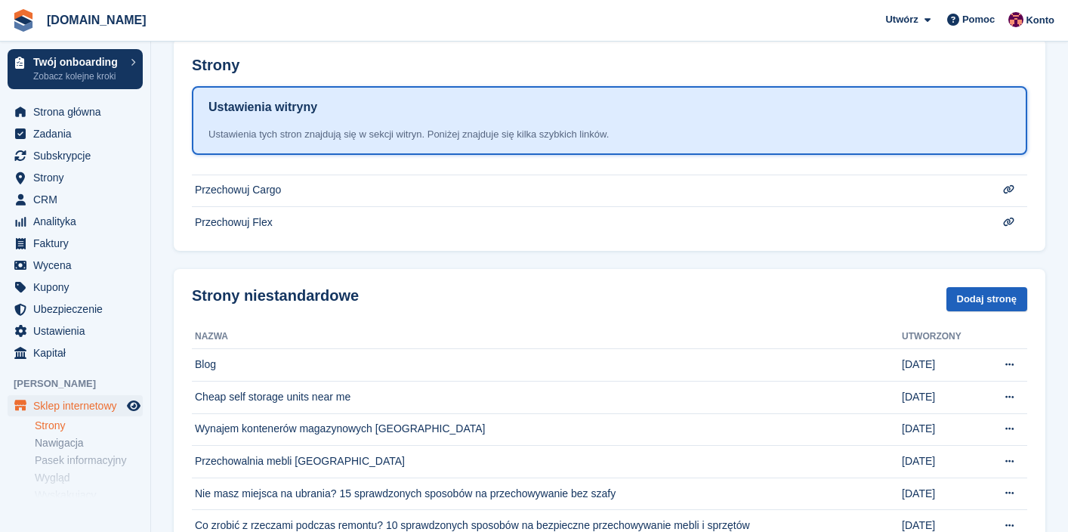 The width and height of the screenshot is (1068, 532). Describe the element at coordinates (1040, 20) in the screenshot. I see `span: Konto` at that location.